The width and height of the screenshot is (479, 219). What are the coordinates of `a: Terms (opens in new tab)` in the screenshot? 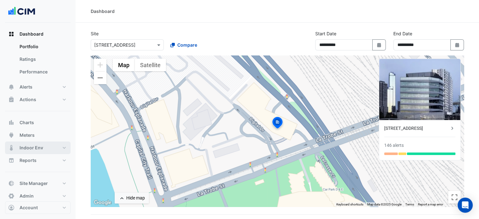 It's located at (410, 204).